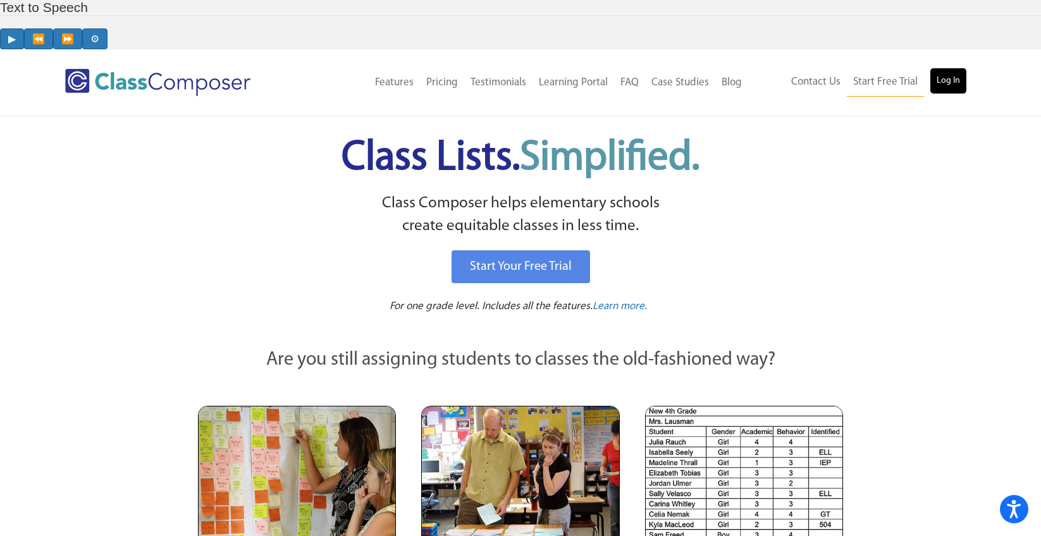 The image size is (1041, 536). Describe the element at coordinates (815, 82) in the screenshot. I see `a: Contact Us` at that location.